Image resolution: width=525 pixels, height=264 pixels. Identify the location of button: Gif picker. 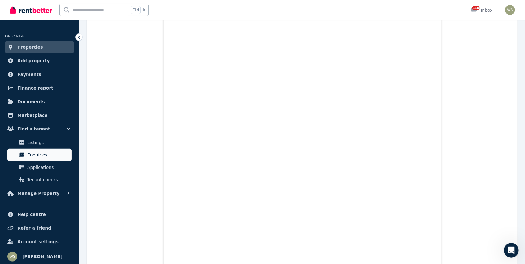
(22, 205).